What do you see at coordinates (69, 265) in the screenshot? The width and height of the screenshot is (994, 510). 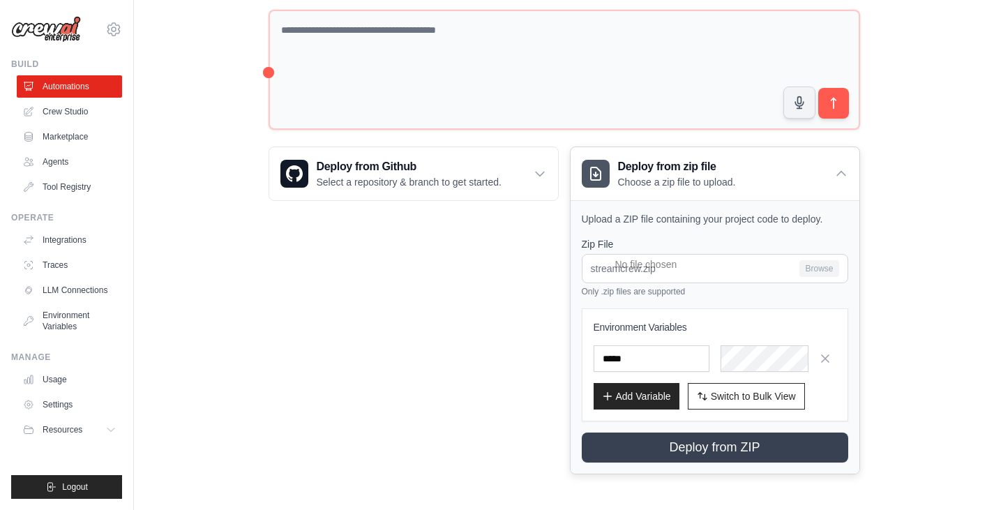 I see `a: Traces` at bounding box center [69, 265].